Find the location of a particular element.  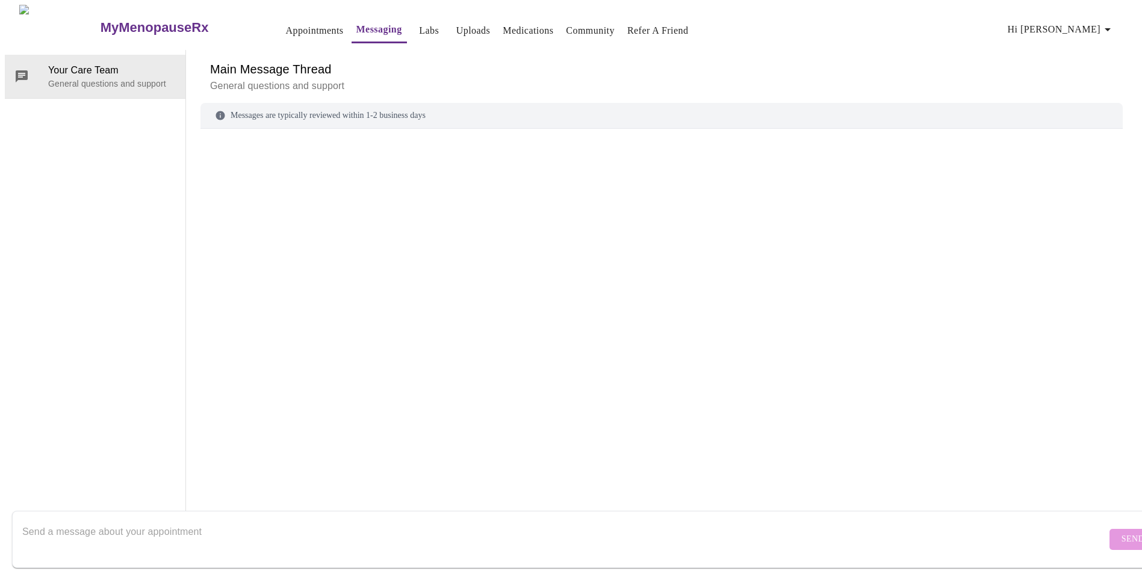

a: Medications is located at coordinates (528, 31).